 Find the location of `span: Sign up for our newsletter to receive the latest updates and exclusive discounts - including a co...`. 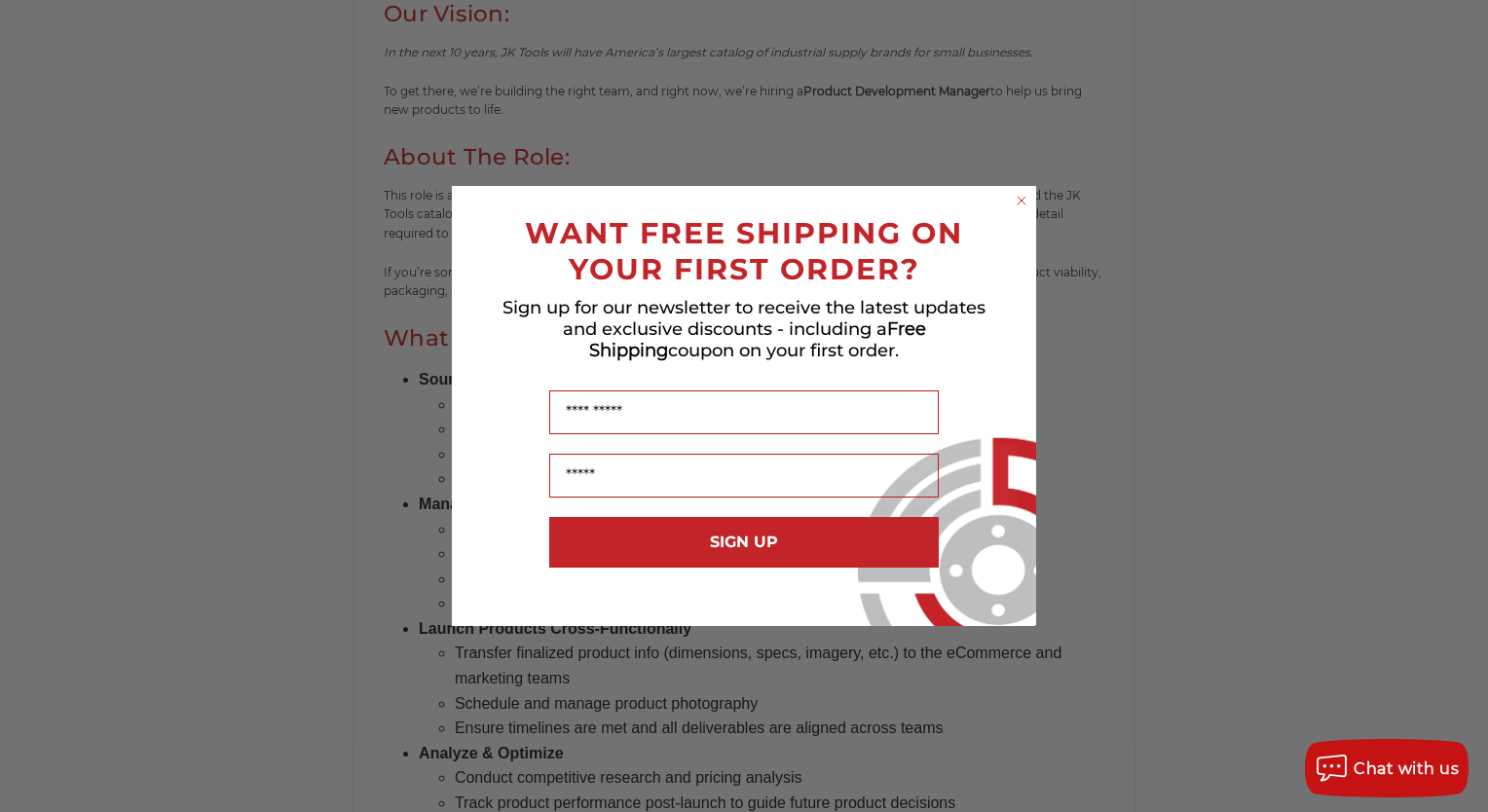

span: Sign up for our newsletter to receive the latest updates and exclusive discounts - including a co... is located at coordinates (744, 329).